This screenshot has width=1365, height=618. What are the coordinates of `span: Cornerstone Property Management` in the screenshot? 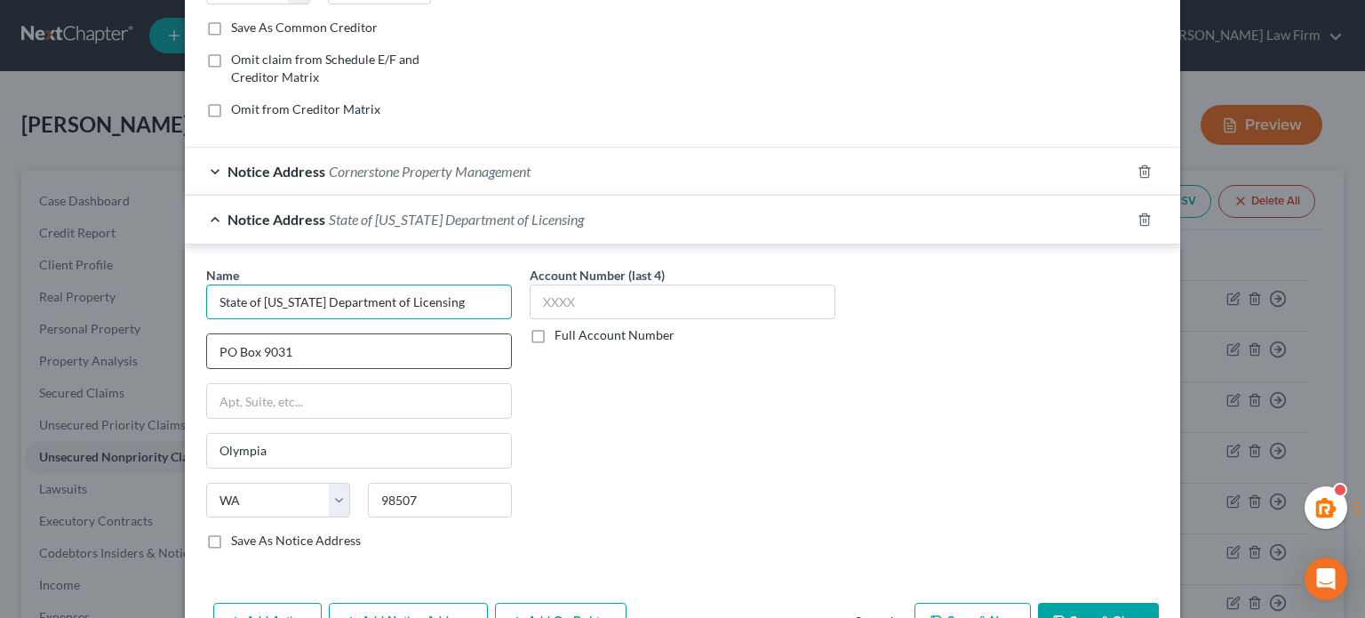 It's located at (429, 171).